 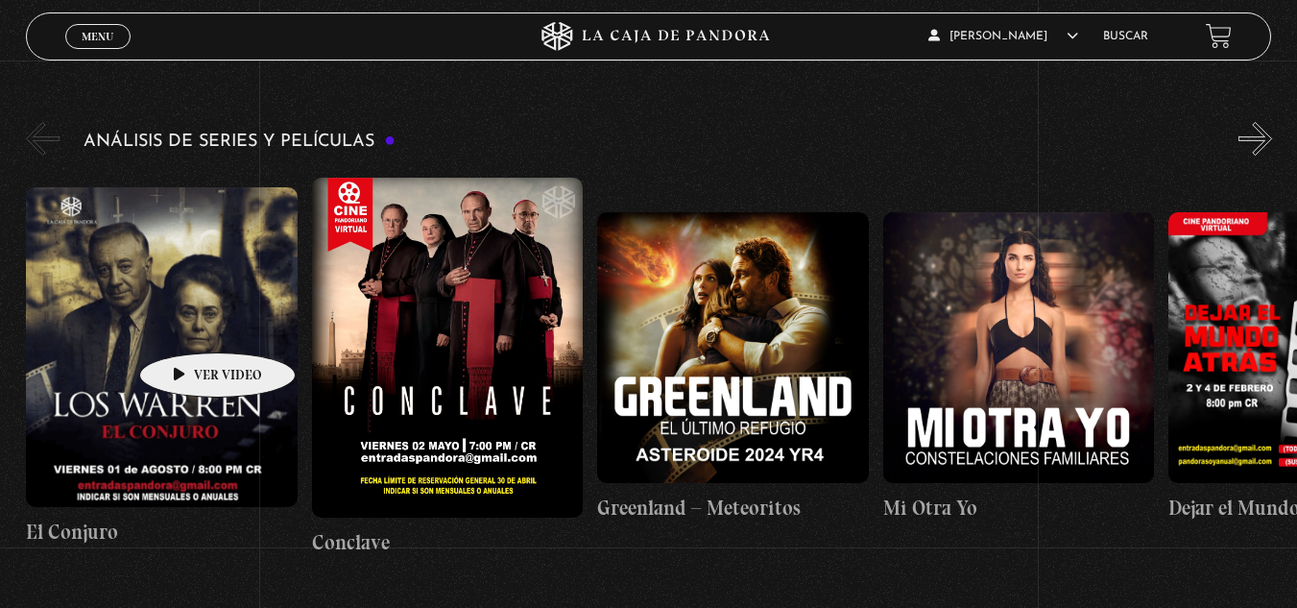 I want to click on a: Mi Otra Yo, so click(x=1019, y=368).